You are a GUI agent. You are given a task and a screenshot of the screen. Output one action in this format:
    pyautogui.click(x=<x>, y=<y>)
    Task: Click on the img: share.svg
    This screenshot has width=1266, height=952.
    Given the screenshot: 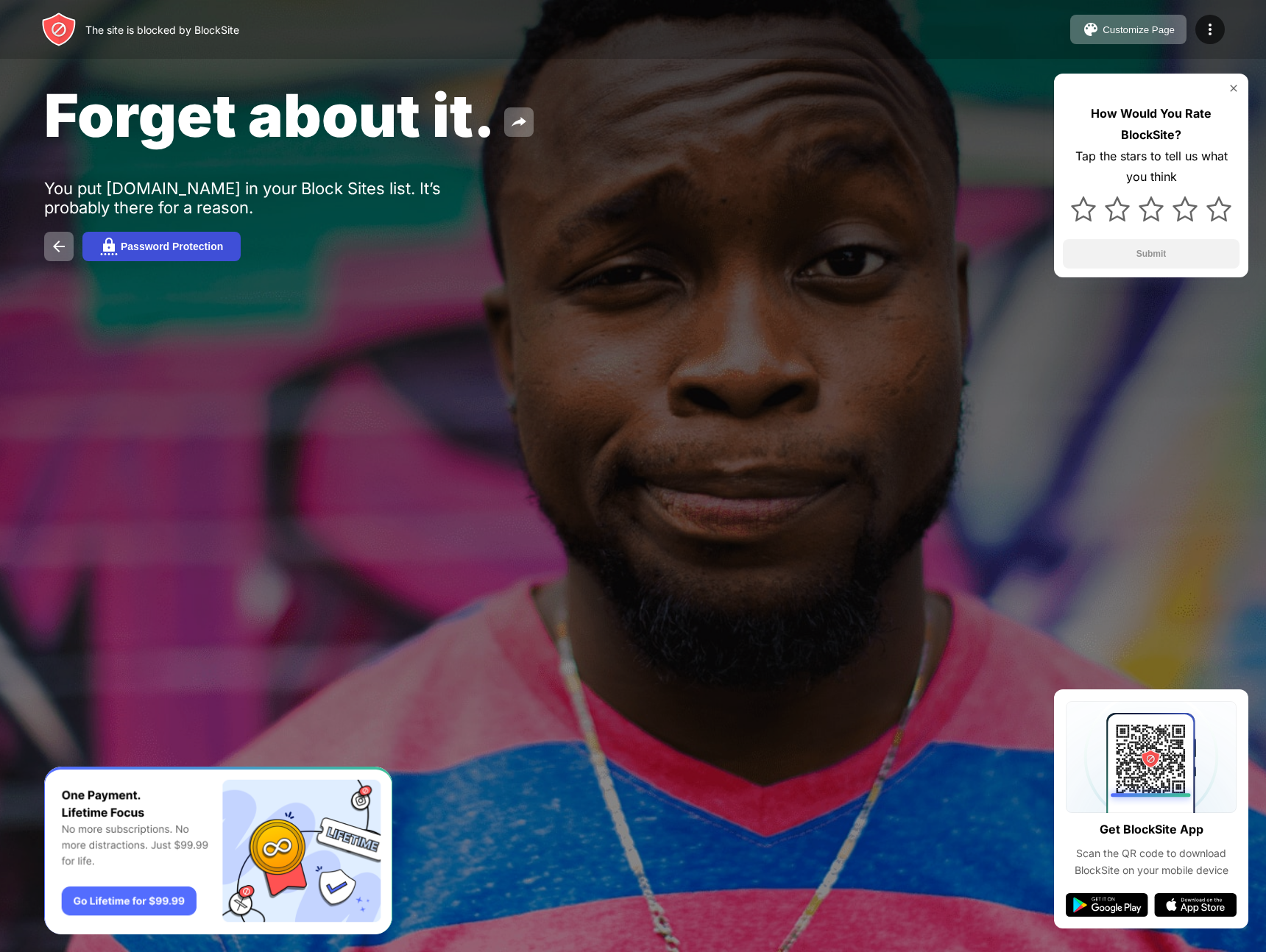 What is the action you would take?
    pyautogui.click(x=519, y=122)
    